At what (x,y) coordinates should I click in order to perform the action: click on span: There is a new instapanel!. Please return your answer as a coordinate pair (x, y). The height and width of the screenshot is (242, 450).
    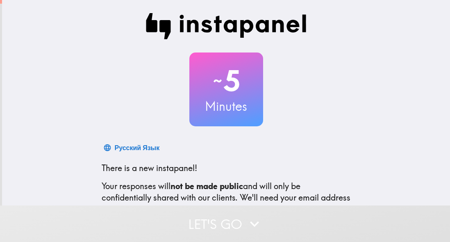
    Looking at the image, I should click on (149, 168).